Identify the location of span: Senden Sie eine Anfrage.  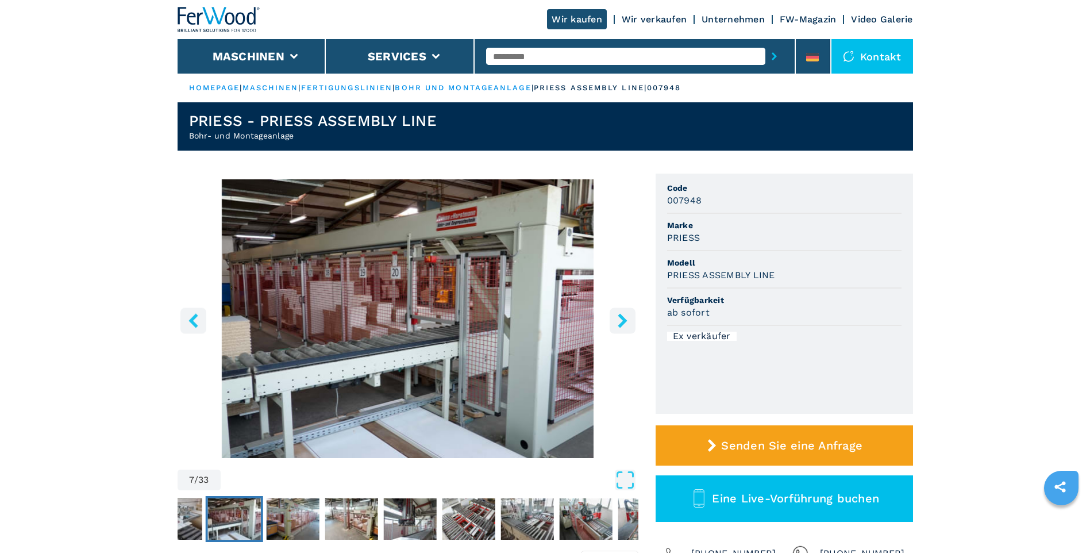
(791, 445).